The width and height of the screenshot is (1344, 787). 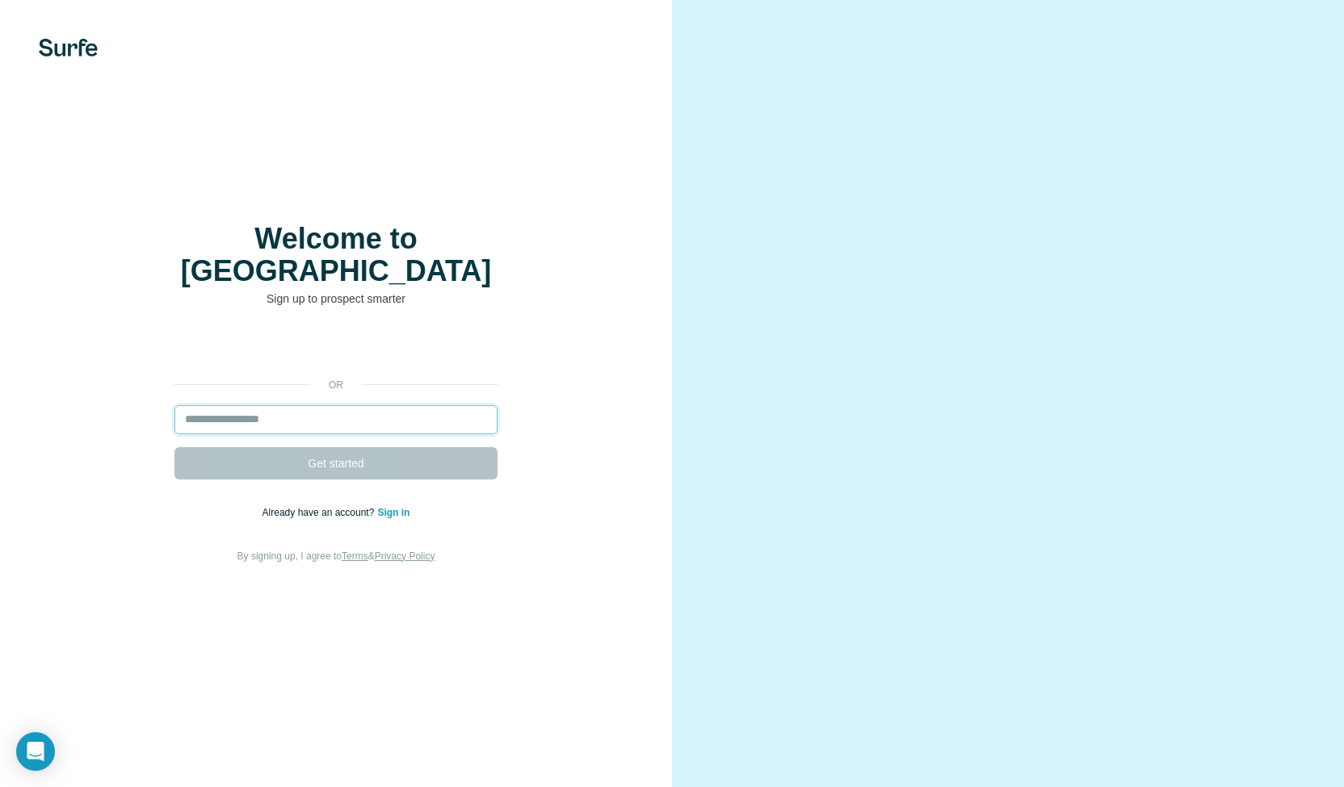 What do you see at coordinates (405, 556) in the screenshot?
I see `a: Privacy Policy` at bounding box center [405, 556].